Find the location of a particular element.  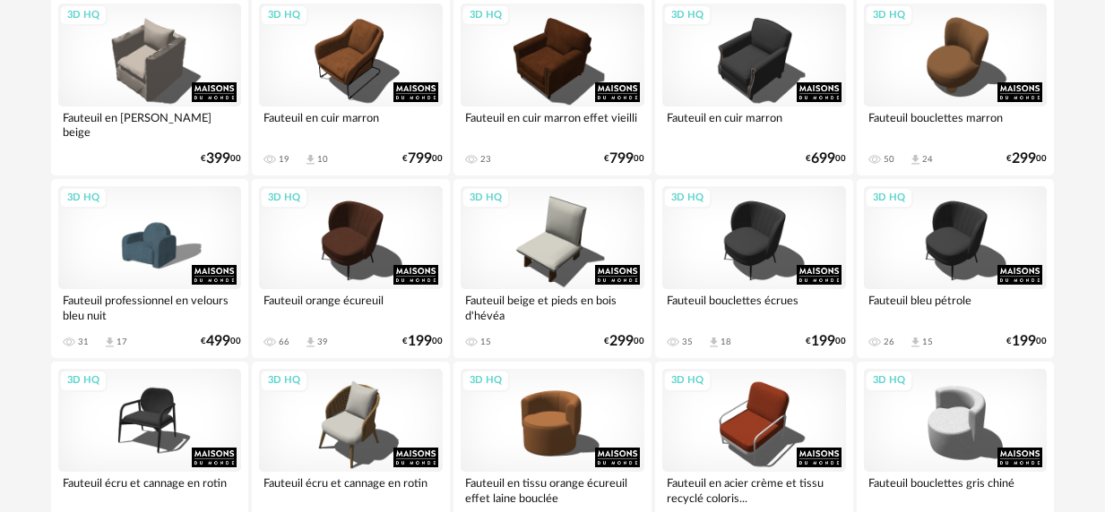

a: 3D HQ Fauteuil bouclettes écrues 35 Download icon 18 €19900 is located at coordinates (753, 269).